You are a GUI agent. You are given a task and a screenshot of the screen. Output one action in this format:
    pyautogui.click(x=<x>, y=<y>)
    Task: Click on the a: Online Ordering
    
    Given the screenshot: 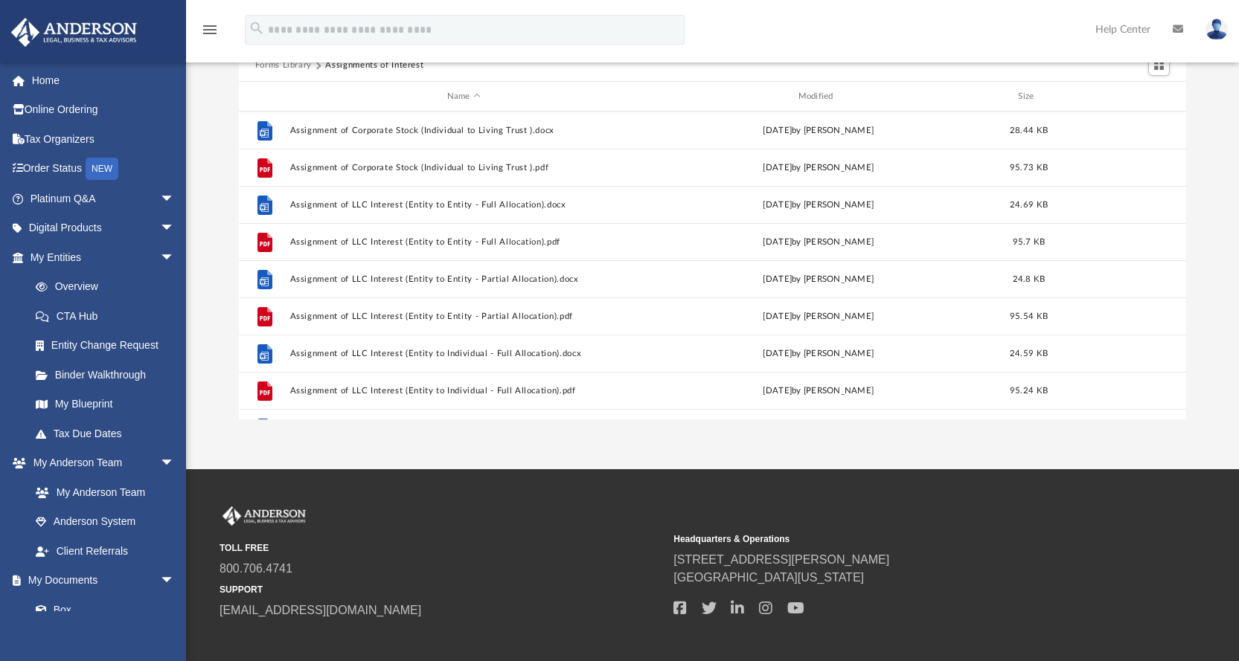 What is the action you would take?
    pyautogui.click(x=103, y=110)
    